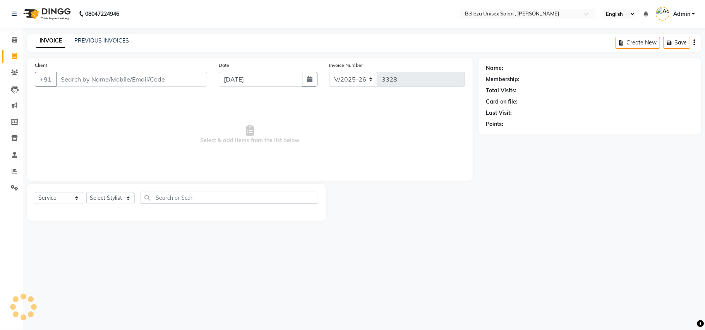 Image resolution: width=705 pixels, height=330 pixels. I want to click on b: 08047224946, so click(102, 14).